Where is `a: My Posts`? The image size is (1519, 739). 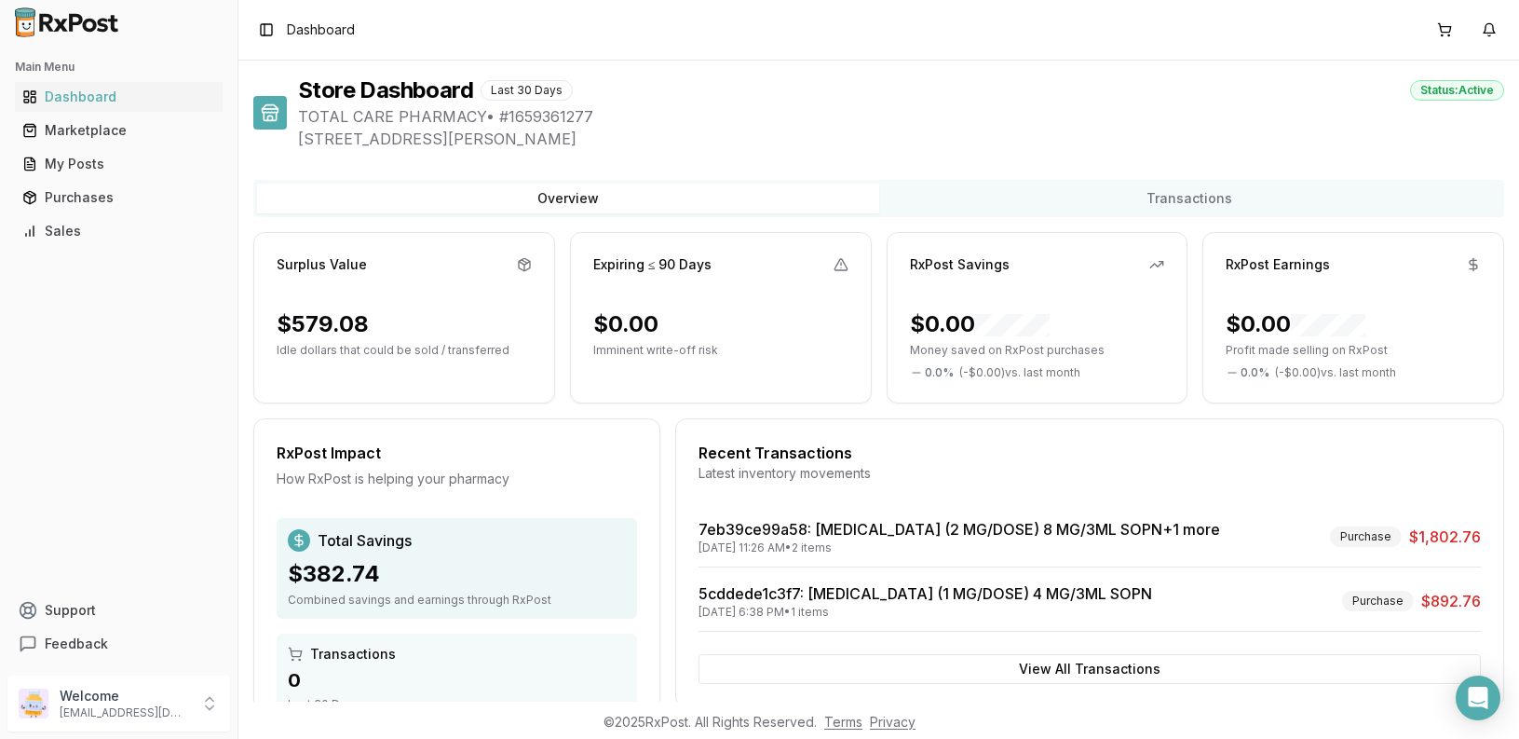
a: My Posts is located at coordinates (118, 164).